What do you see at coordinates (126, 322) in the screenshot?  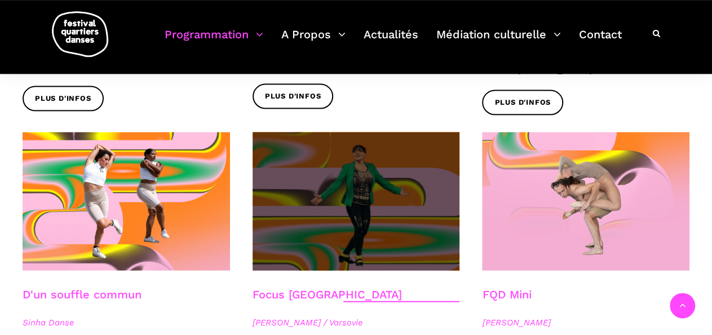 I see `span: Sinha Danse` at bounding box center [126, 322].